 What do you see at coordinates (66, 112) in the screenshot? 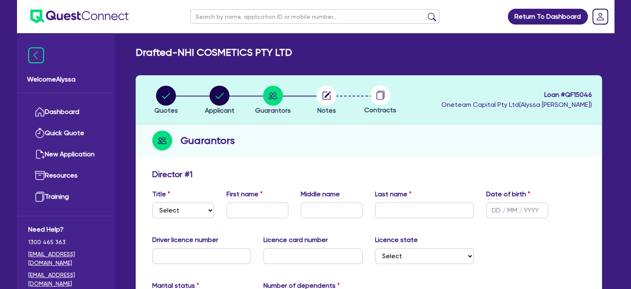
I see `a: Dashboard` at bounding box center [66, 112].